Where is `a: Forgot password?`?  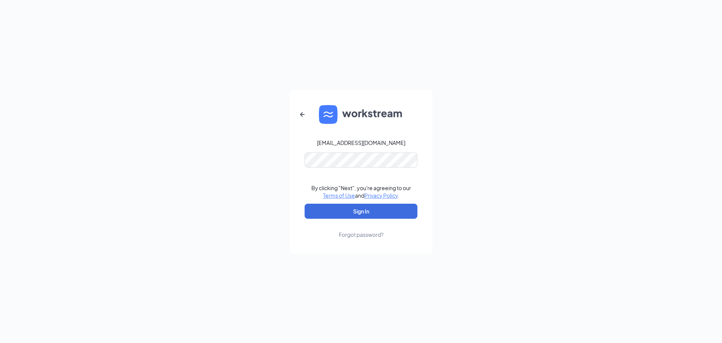
a: Forgot password? is located at coordinates (361, 228).